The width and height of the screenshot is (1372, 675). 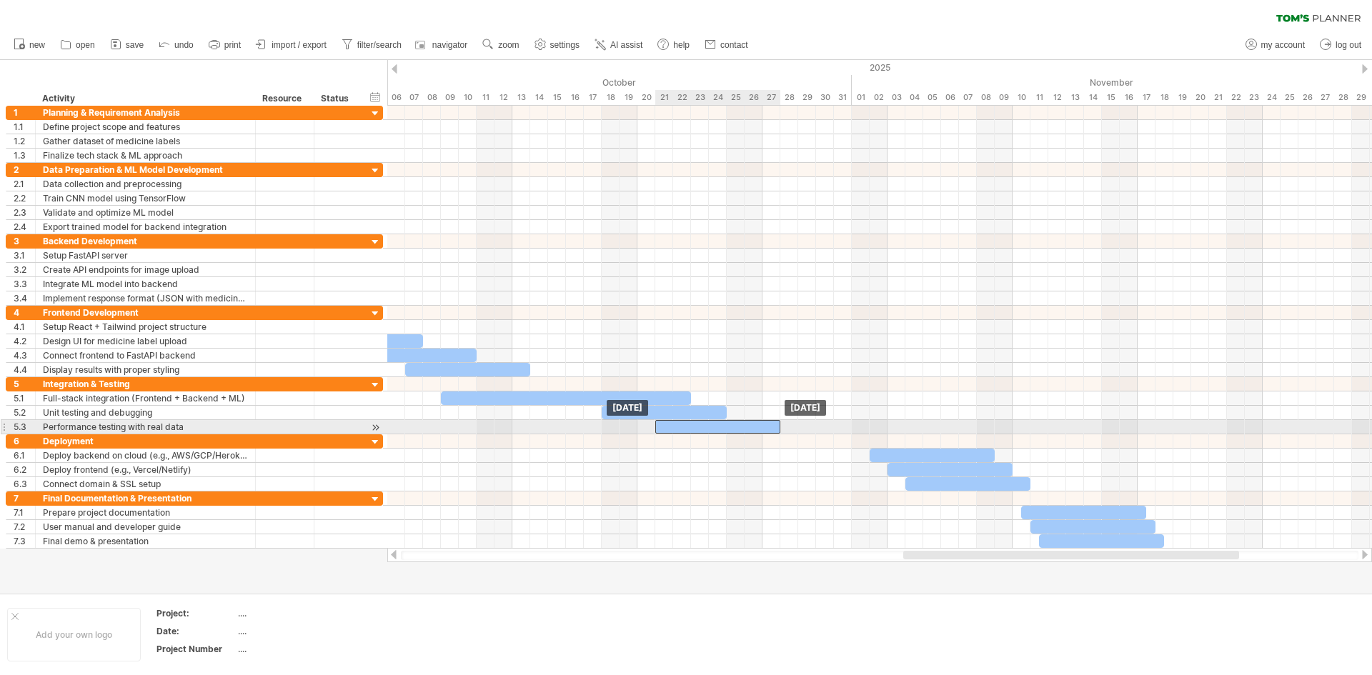 I want to click on div: Tuesday, 28 October 2025, so click(x=789, y=97).